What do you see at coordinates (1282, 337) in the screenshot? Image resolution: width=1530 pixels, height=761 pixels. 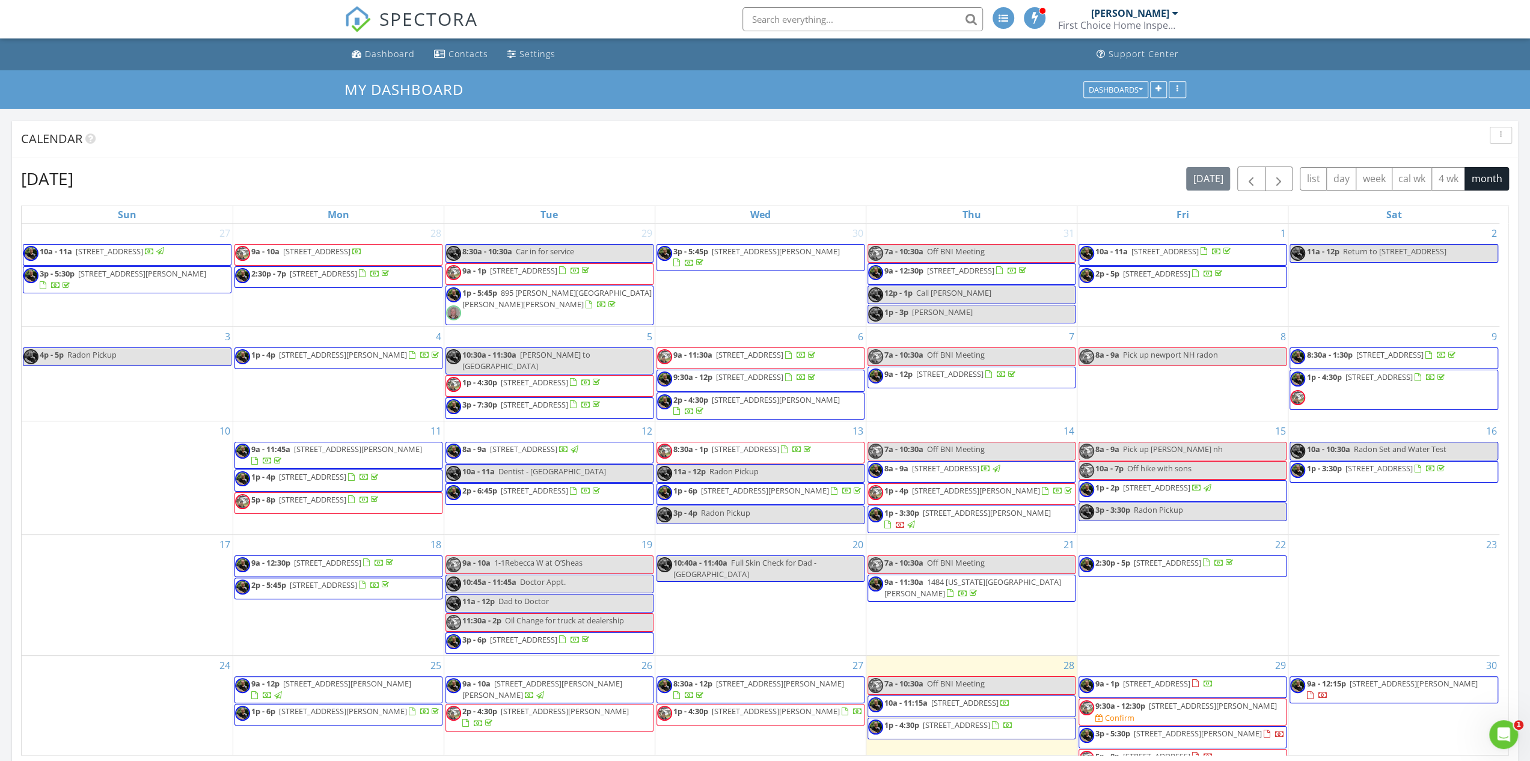 I see `a: Go to August 8, 2025` at bounding box center [1282, 337].